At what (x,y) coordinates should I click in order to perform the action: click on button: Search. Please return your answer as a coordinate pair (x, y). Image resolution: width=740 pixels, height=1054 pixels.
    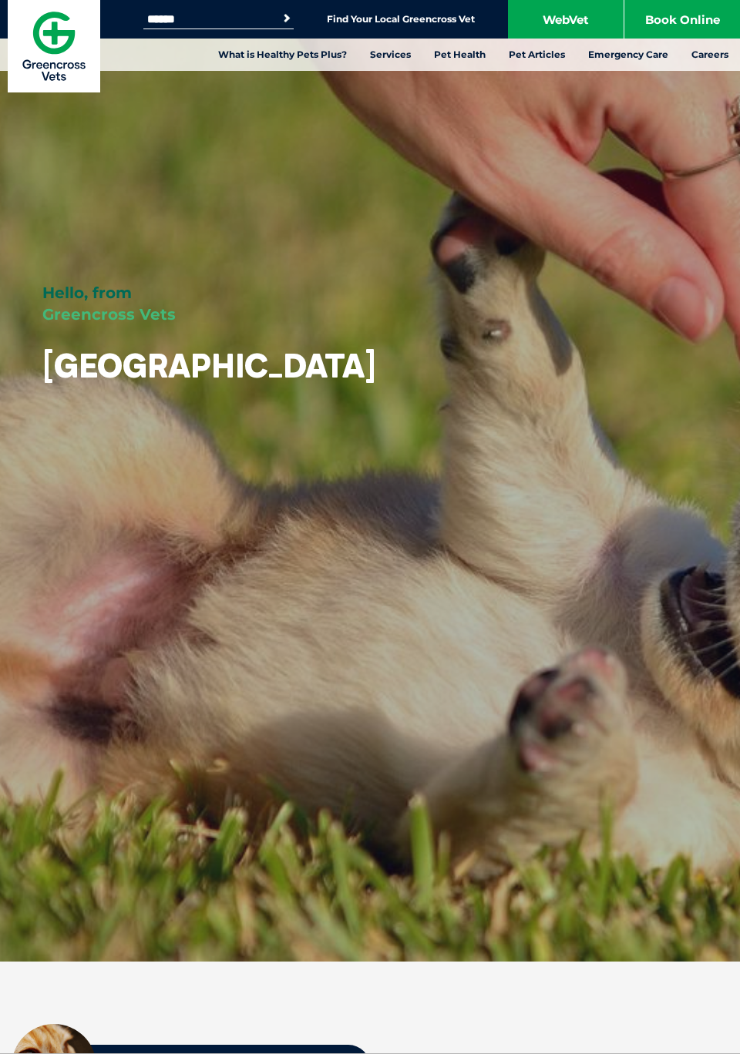
    Looking at the image, I should click on (287, 18).